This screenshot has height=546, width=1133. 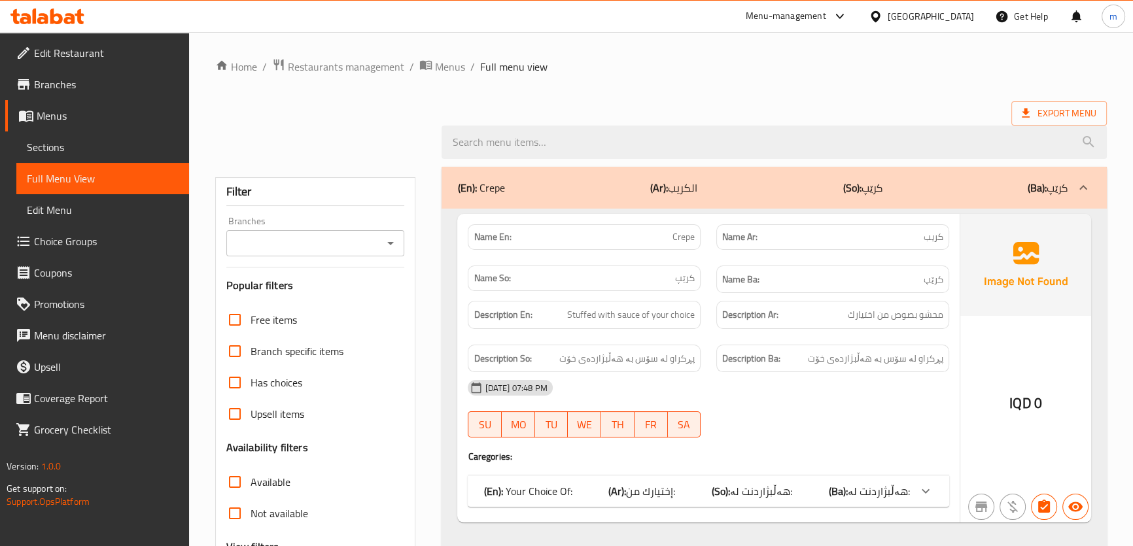 What do you see at coordinates (584, 424) in the screenshot?
I see `button: WE` at bounding box center [584, 424].